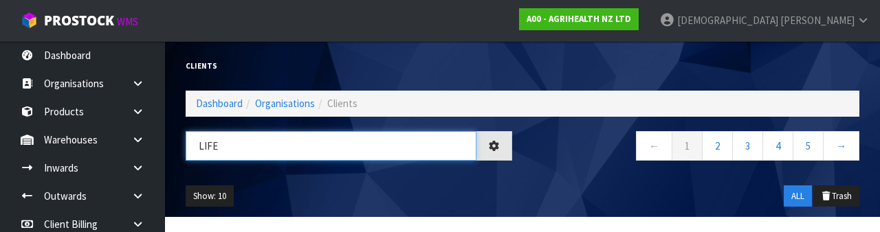 The width and height of the screenshot is (880, 232). What do you see at coordinates (836, 197) in the screenshot?
I see `button: Trash` at bounding box center [836, 197].